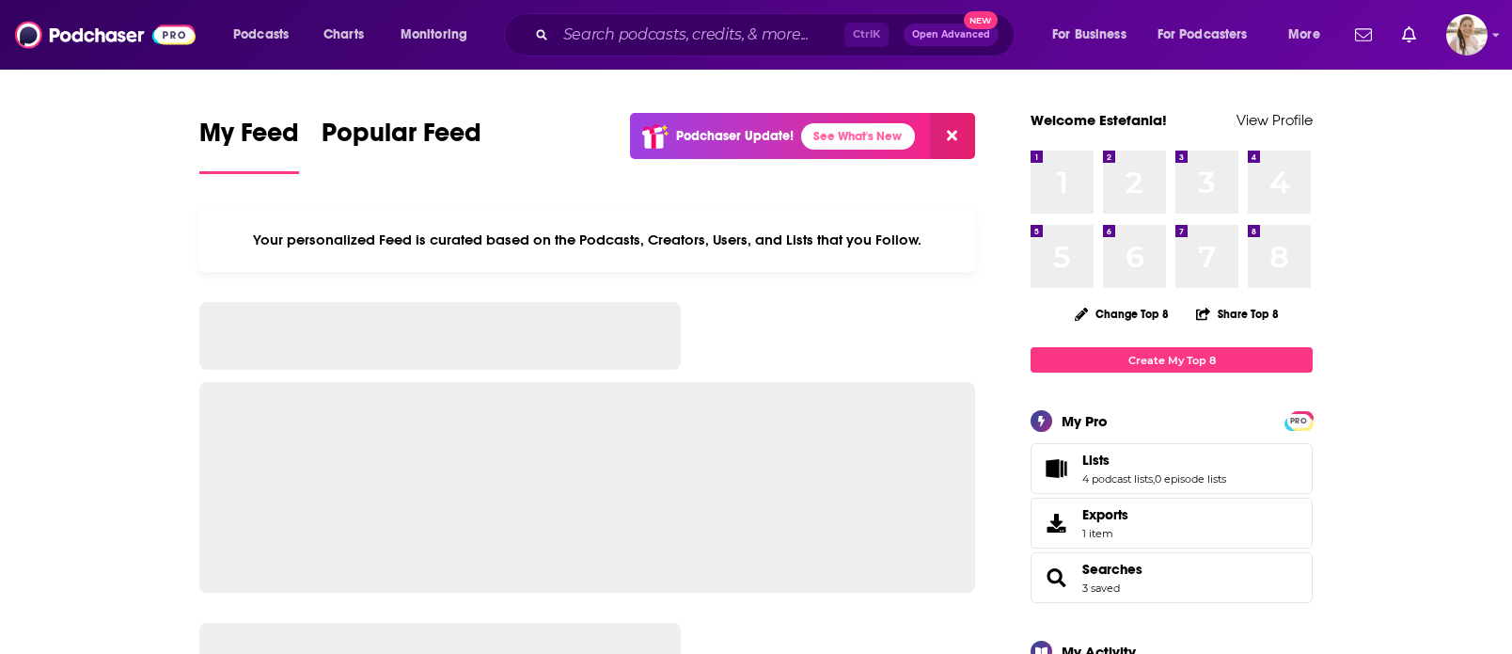 The height and width of the screenshot is (654, 1512). Describe the element at coordinates (1467, 35) in the screenshot. I see `img: User Profile` at that location.